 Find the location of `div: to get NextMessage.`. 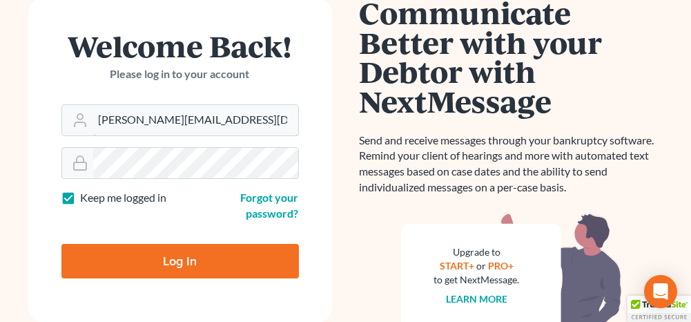

div: to get NextMessage. is located at coordinates (477, 280).